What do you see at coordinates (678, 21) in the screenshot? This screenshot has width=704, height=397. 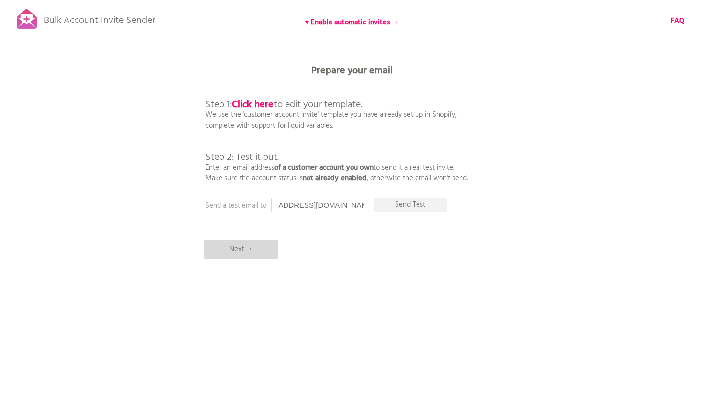 I see `a: FAQ` at bounding box center [678, 21].